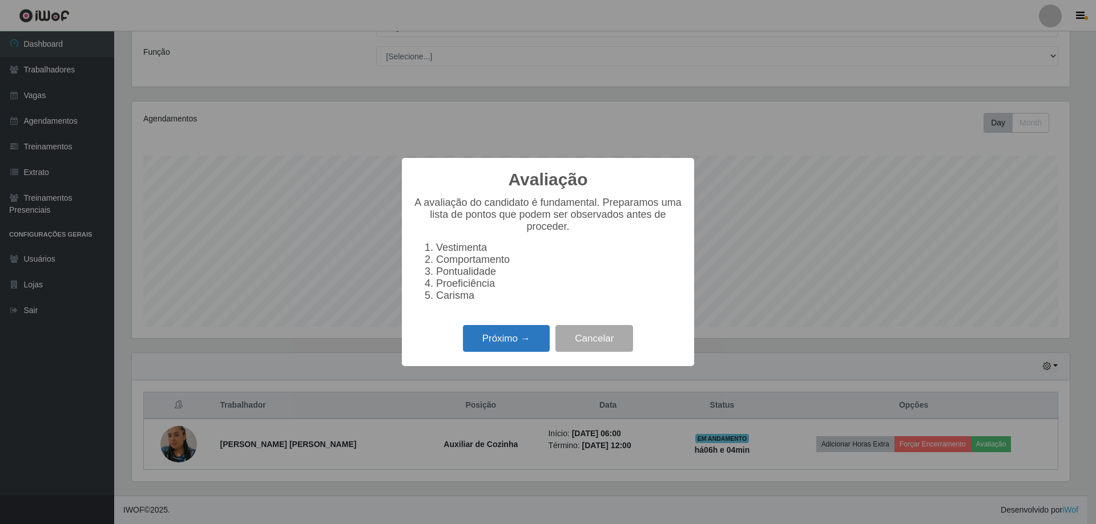  I want to click on button: Cancelar, so click(594, 338).